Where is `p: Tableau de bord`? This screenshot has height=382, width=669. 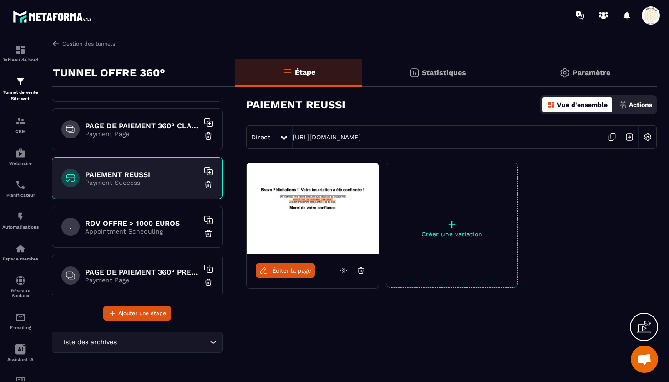
p: Tableau de bord is located at coordinates (20, 60).